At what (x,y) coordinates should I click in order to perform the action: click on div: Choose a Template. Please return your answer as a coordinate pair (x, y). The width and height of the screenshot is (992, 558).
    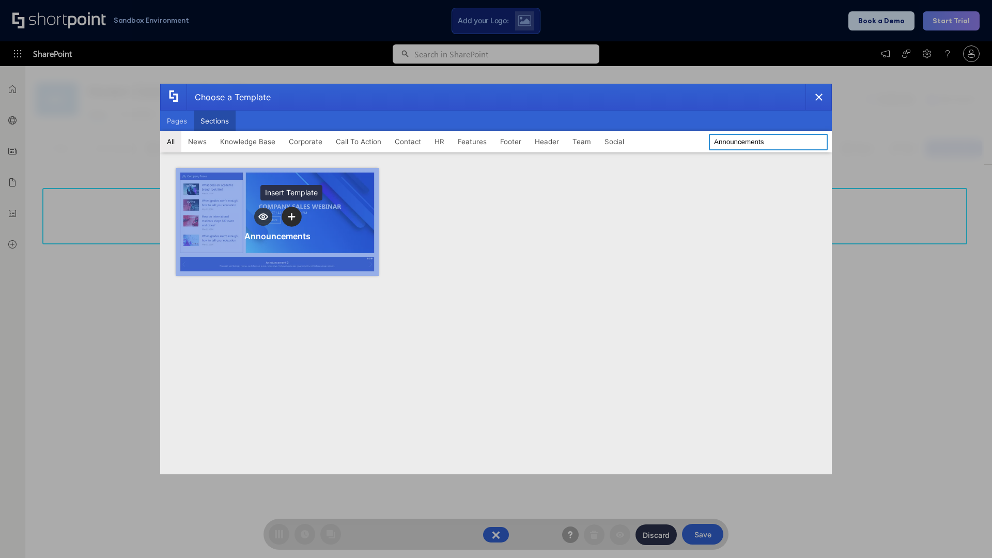
    Looking at the image, I should click on (228, 97).